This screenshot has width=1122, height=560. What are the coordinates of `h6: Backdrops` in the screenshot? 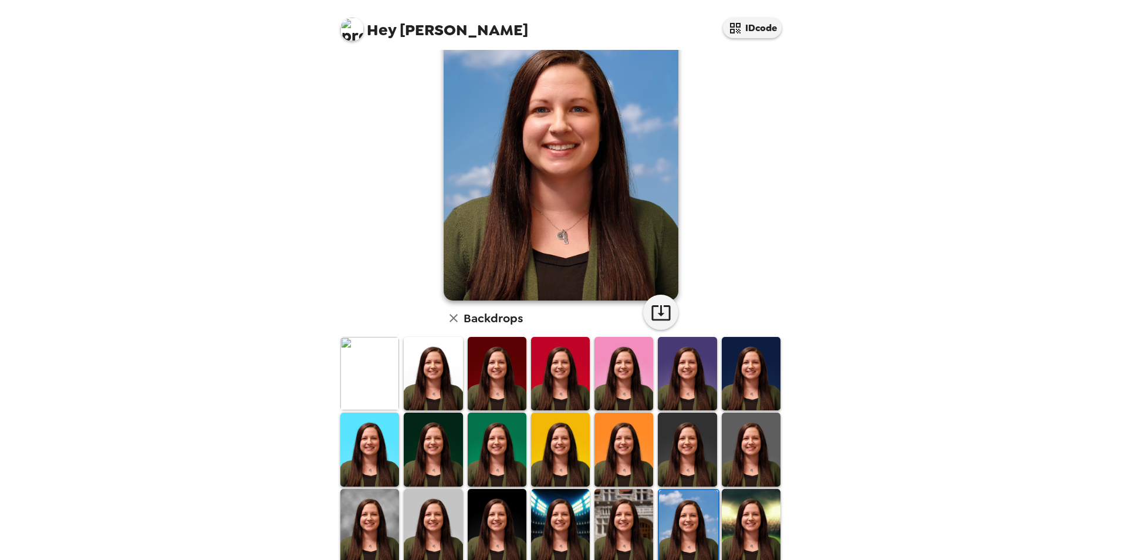 It's located at (493, 318).